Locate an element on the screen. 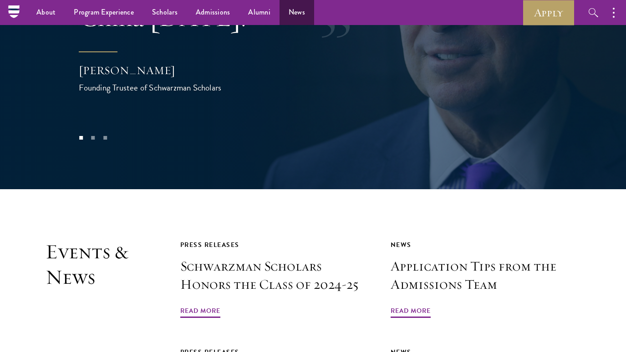  div: Founding Trustee of Schwarzman Scholars is located at coordinates (170, 87).